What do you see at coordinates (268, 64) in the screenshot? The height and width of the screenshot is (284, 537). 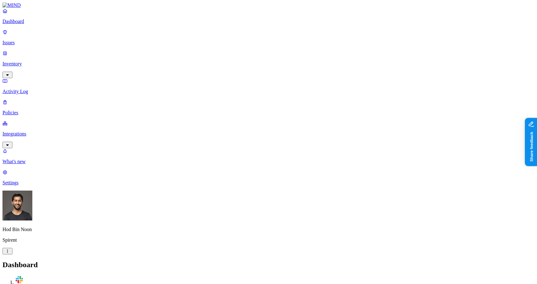 I see `p: Inventory` at bounding box center [268, 64].